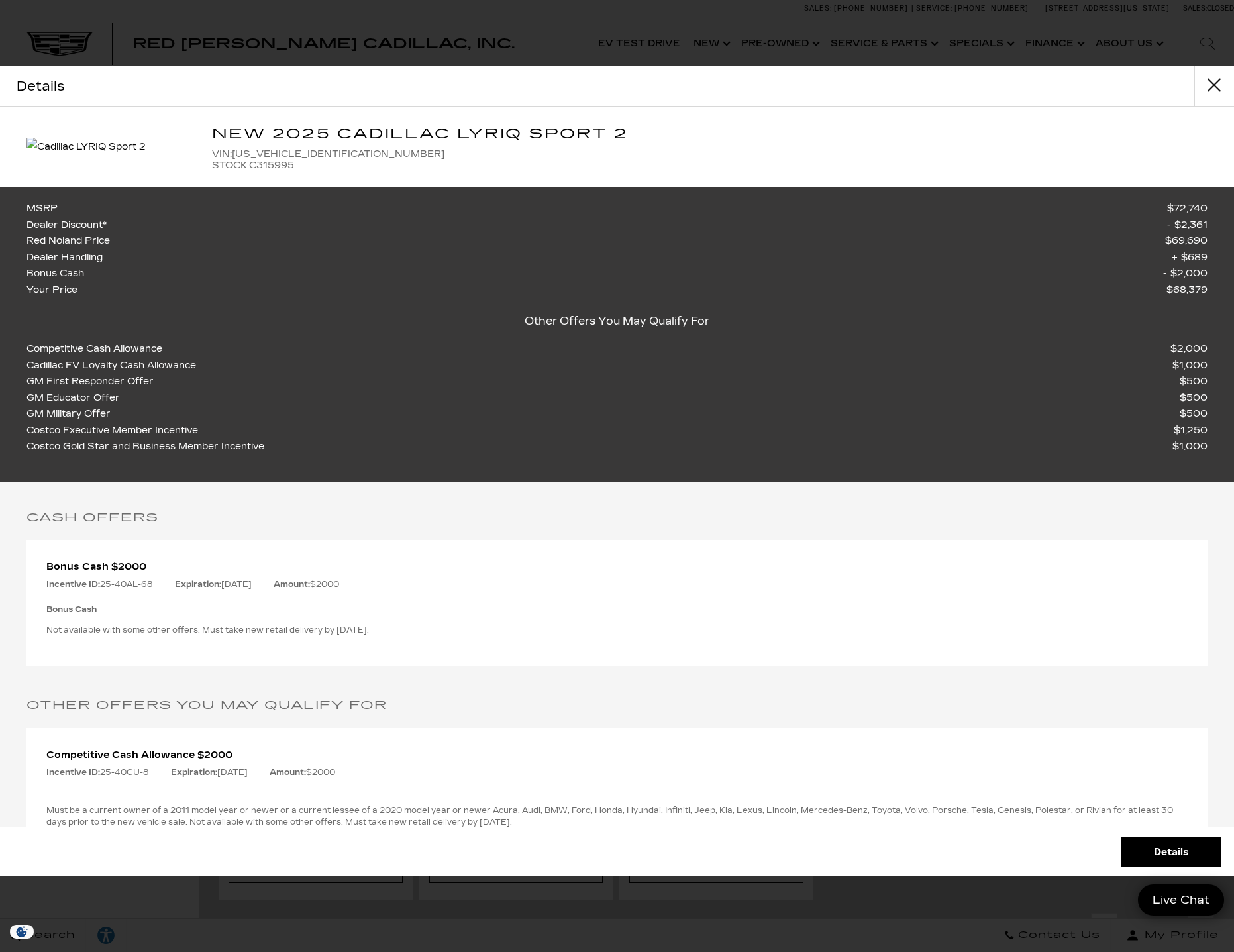 The height and width of the screenshot is (952, 1234). I want to click on a: MSRP $72,740, so click(617, 208).